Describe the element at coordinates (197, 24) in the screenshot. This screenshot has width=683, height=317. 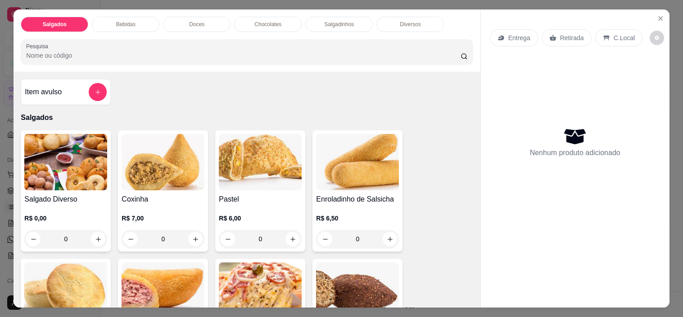
I see `p: Doces` at that location.